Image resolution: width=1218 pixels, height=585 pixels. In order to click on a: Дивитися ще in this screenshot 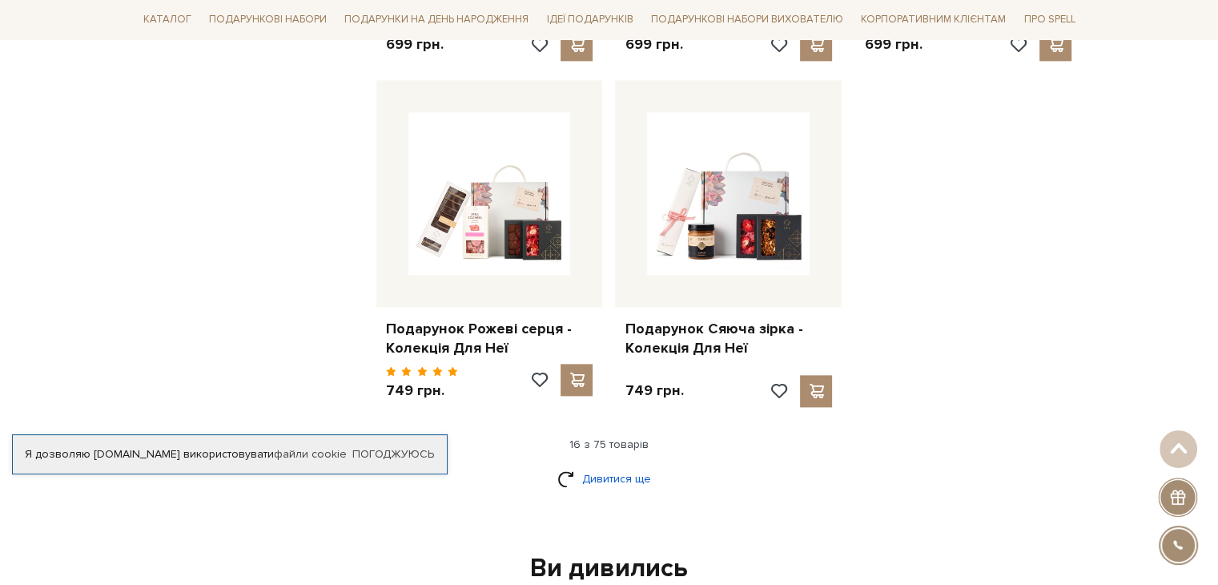, I will do `click(609, 478)`.